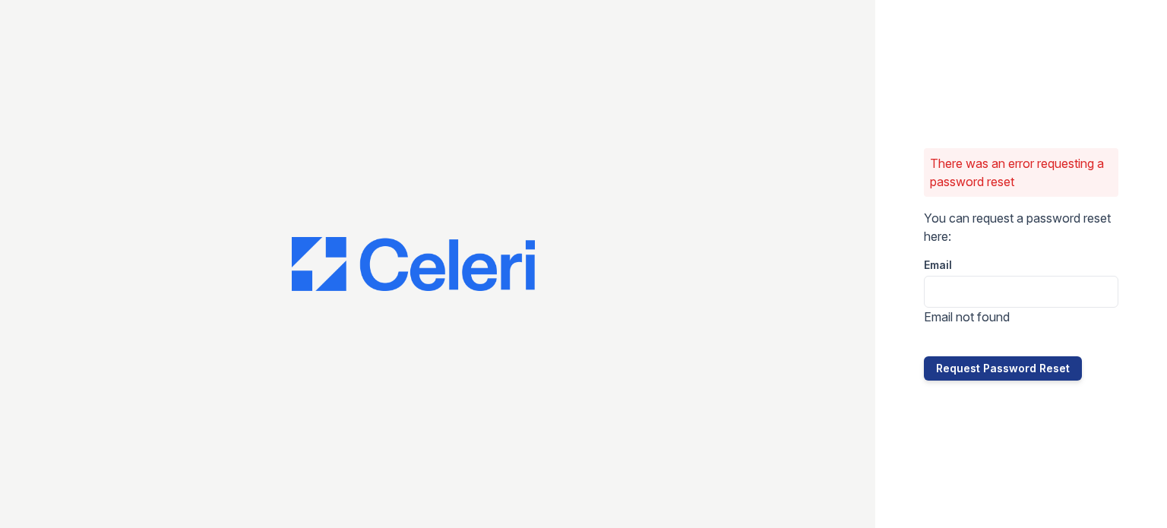 This screenshot has width=1167, height=528. Describe the element at coordinates (1021, 172) in the screenshot. I see `p: There was an error requesting a password reset` at that location.